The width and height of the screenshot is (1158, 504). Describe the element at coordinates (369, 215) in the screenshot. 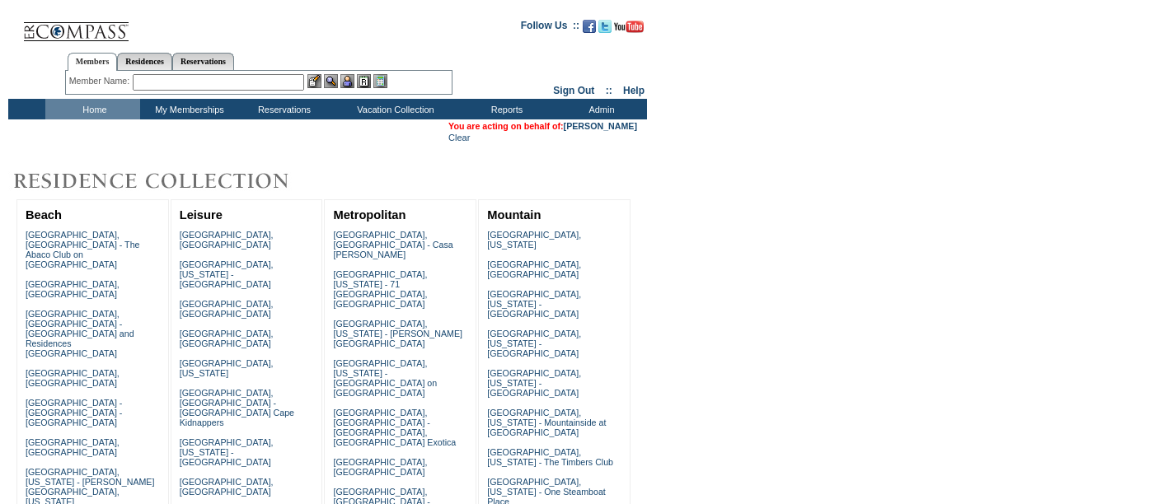

I see `a: Metropolitan` at that location.